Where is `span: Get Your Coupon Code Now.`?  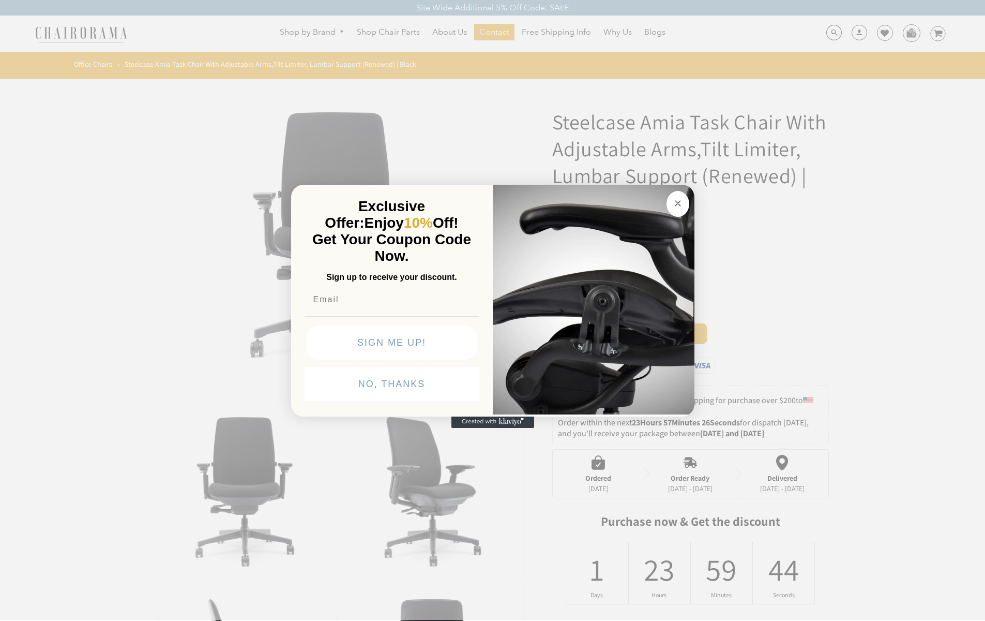 span: Get Your Coupon Code Now. is located at coordinates (391, 247).